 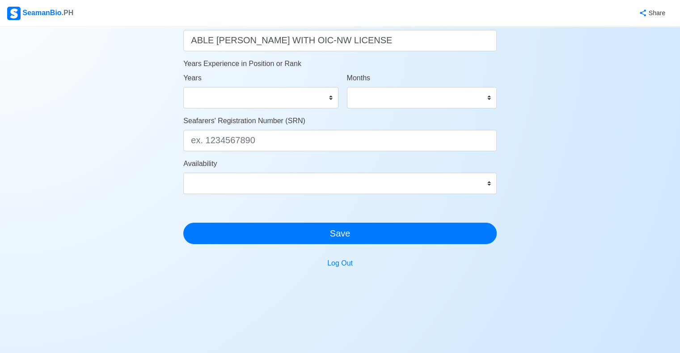 What do you see at coordinates (40, 13) in the screenshot?
I see `div: SeamanBio` at bounding box center [40, 13].